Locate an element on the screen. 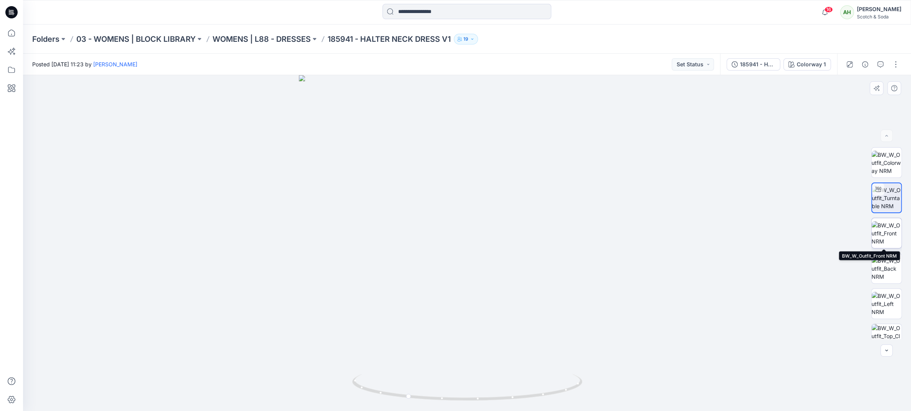 Image resolution: width=911 pixels, height=411 pixels. p: 03 - WOMENS | BLOCK LIBRARY is located at coordinates (136, 39).